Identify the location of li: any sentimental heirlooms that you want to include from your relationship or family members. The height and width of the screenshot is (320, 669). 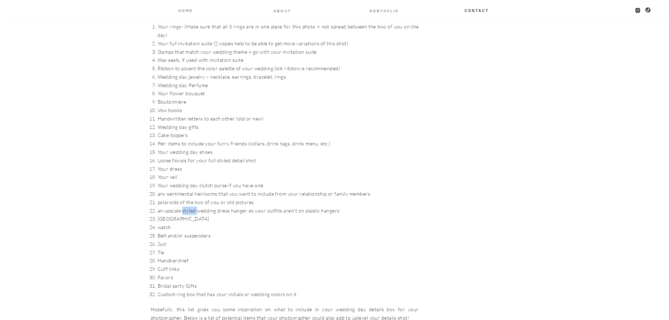
(288, 194).